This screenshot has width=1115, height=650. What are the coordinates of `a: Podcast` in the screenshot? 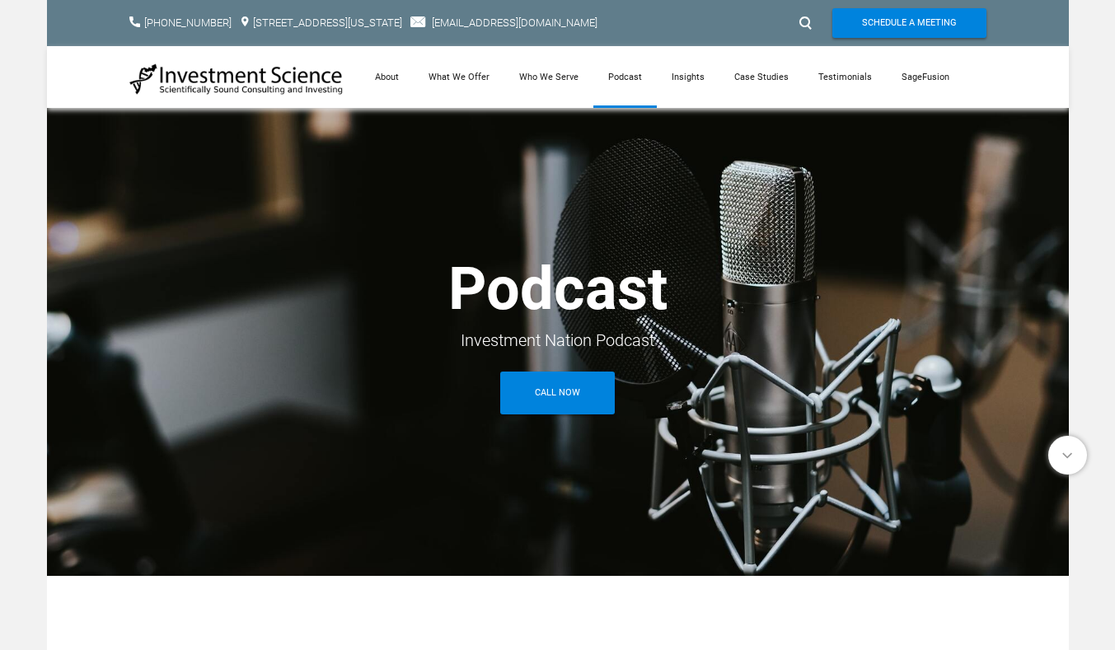 It's located at (625, 77).